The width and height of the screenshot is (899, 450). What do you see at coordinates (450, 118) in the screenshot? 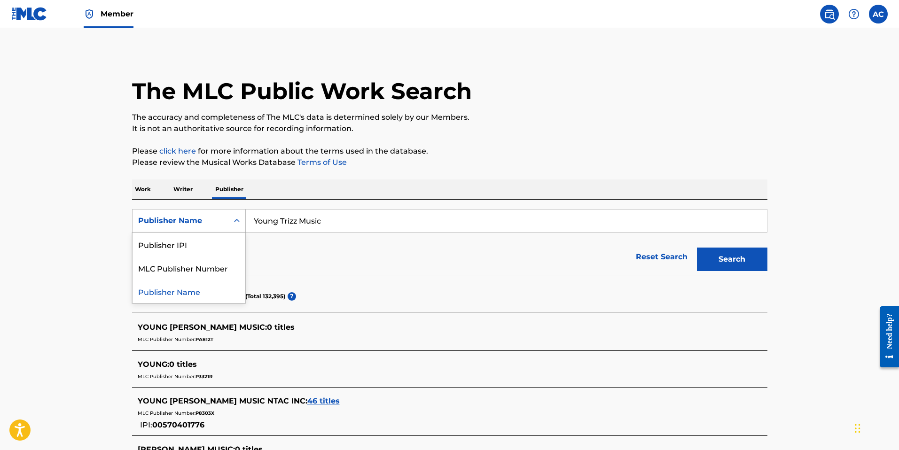
I see `p: The accuracy and completeness of The MLC's data is determined solely by our Members.` at bounding box center [450, 118].